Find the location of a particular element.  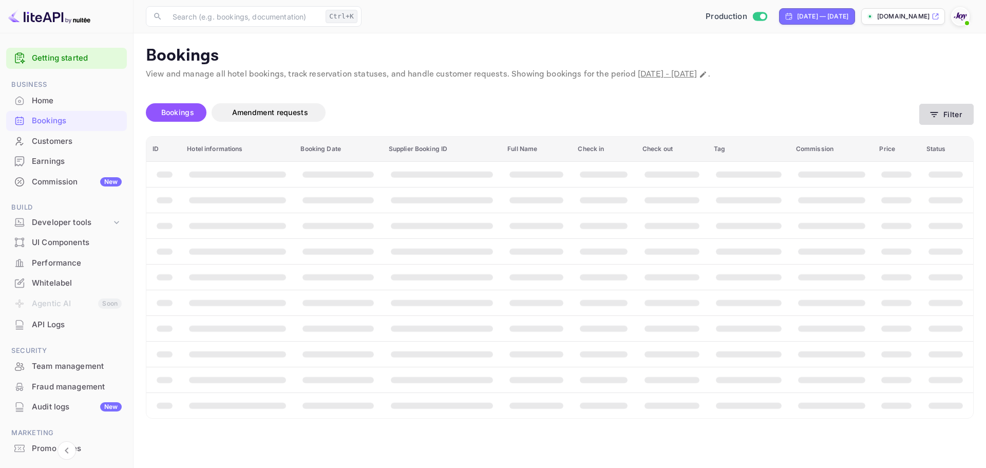

div: Getting started is located at coordinates (66, 58).